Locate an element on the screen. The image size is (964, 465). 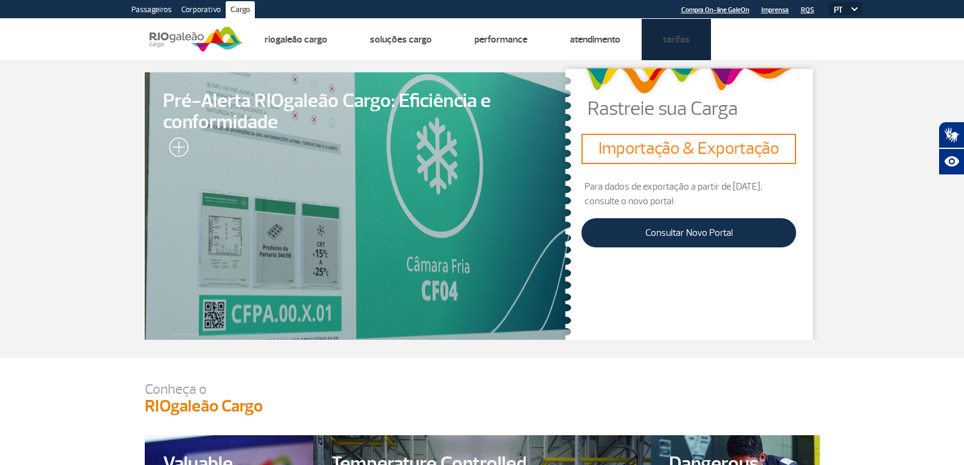
a: Imprensa is located at coordinates (775, 10).